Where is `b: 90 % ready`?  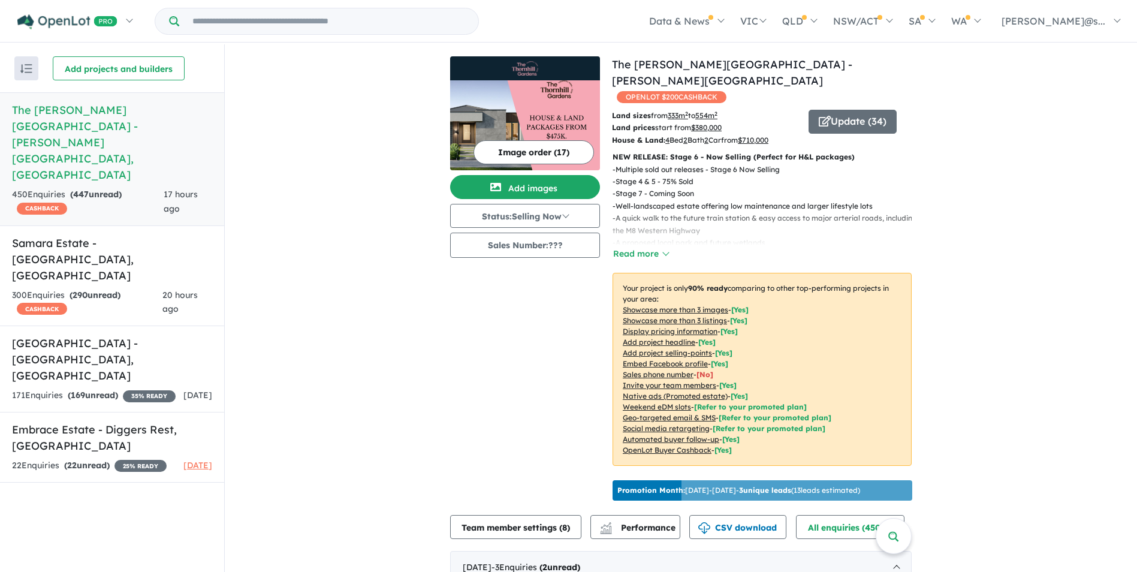
b: 90 % ready is located at coordinates (708, 288).